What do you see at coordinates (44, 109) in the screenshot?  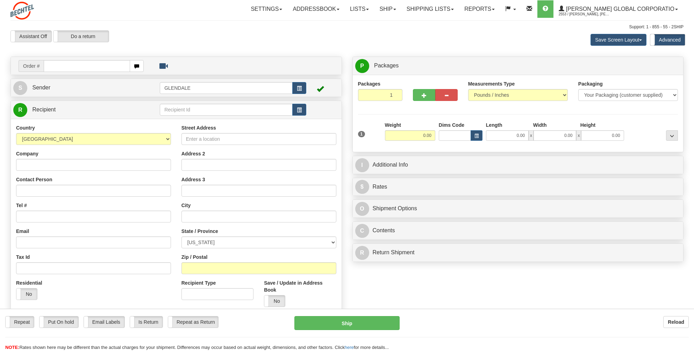 I see `span: Recipient` at bounding box center [44, 109].